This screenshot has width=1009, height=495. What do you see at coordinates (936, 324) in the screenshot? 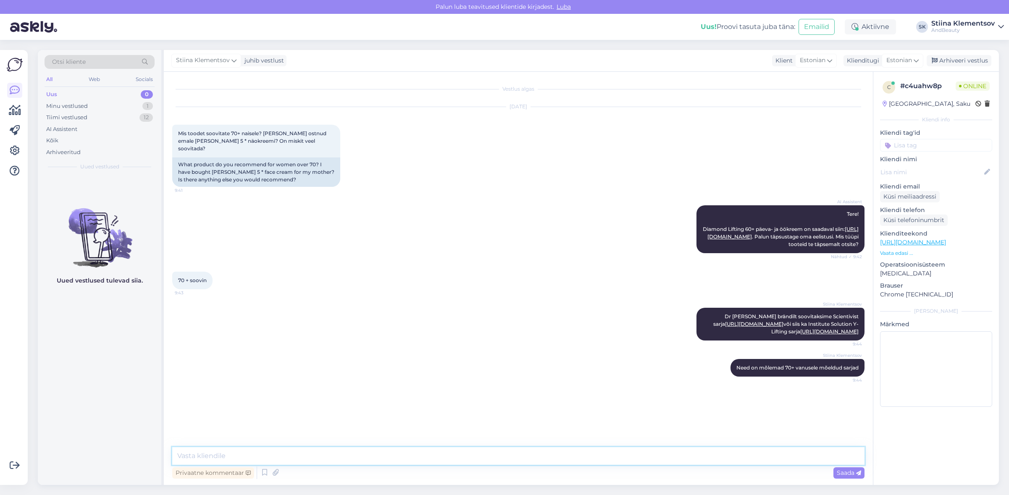
I see `p: Märkmed` at bounding box center [936, 324].